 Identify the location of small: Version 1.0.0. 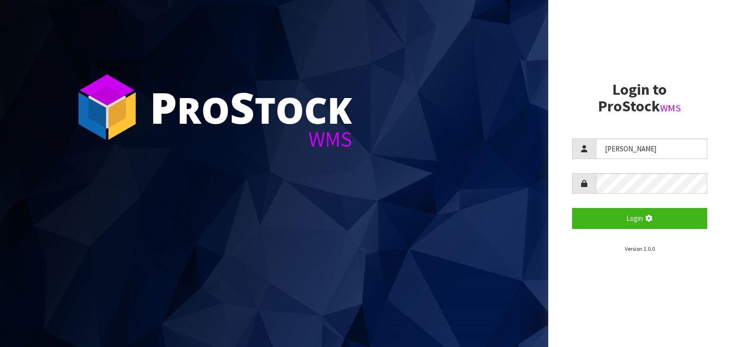
(640, 248).